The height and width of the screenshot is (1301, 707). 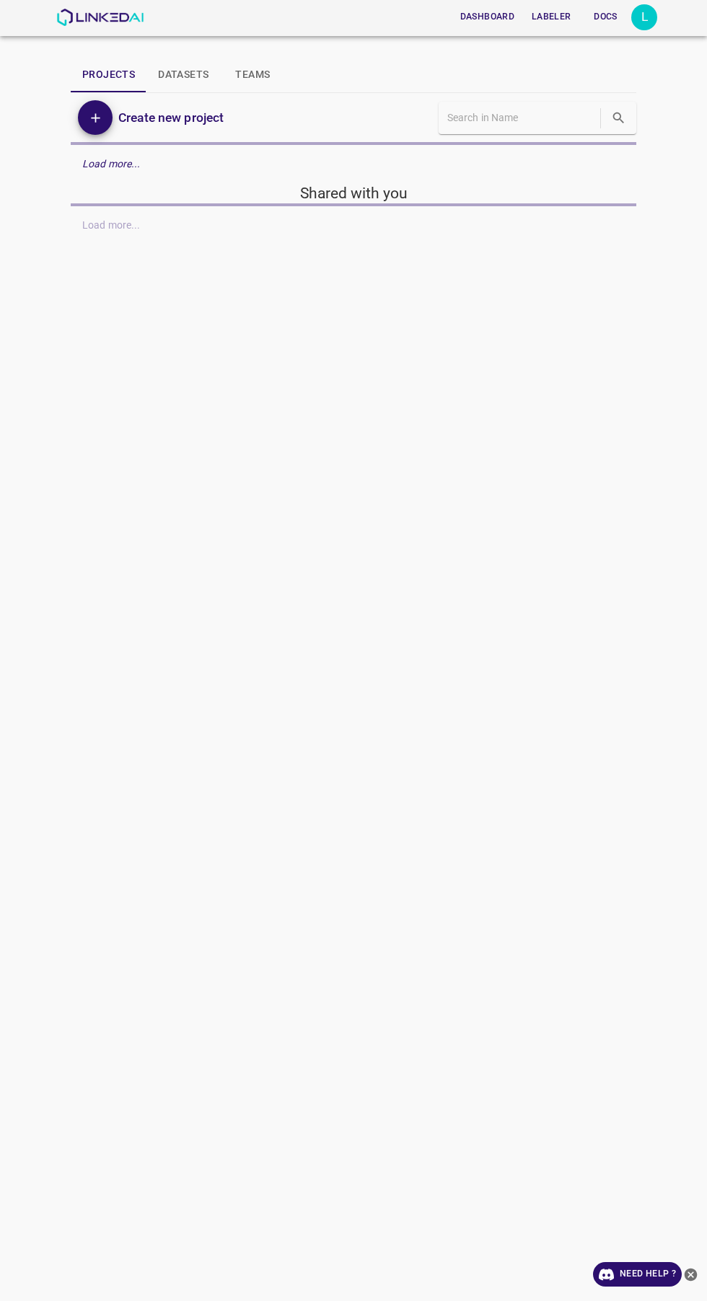 What do you see at coordinates (690, 1274) in the screenshot?
I see `button: close-help` at bounding box center [690, 1274].